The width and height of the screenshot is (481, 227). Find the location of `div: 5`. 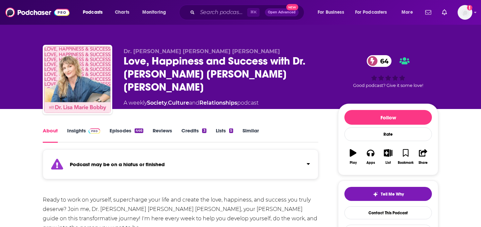

div: 5 is located at coordinates (231, 131).